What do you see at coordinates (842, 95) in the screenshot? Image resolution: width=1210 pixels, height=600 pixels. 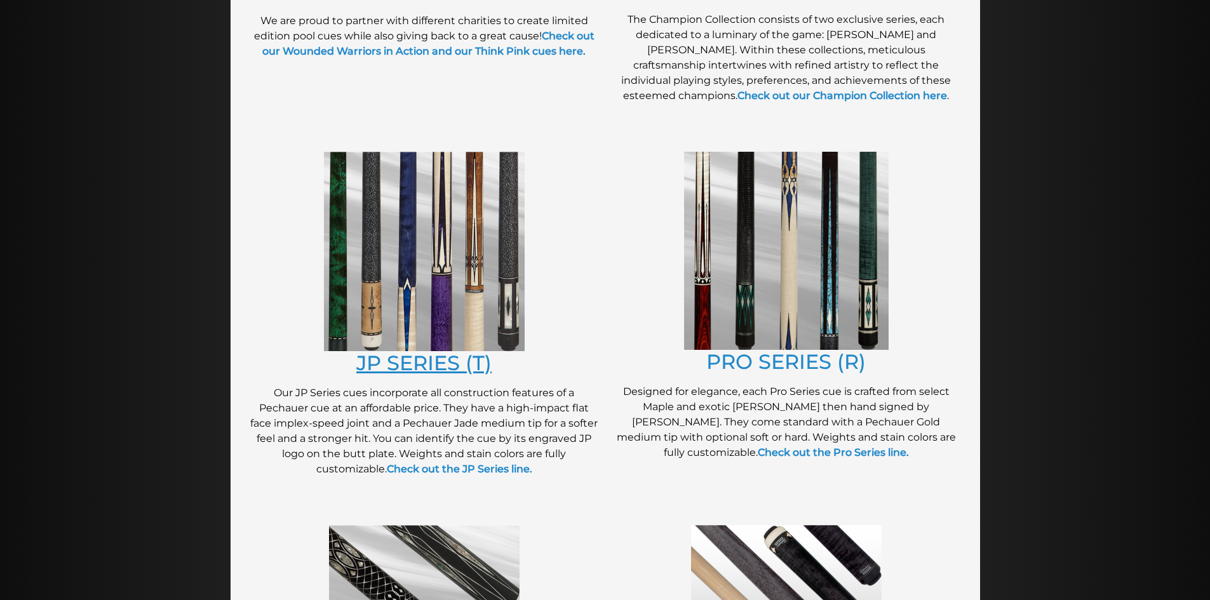 I see `a: Check out our Champion Collection here` at bounding box center [842, 95].